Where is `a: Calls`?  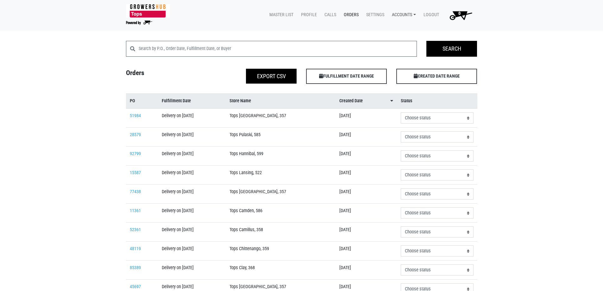 a: Calls is located at coordinates (329, 15).